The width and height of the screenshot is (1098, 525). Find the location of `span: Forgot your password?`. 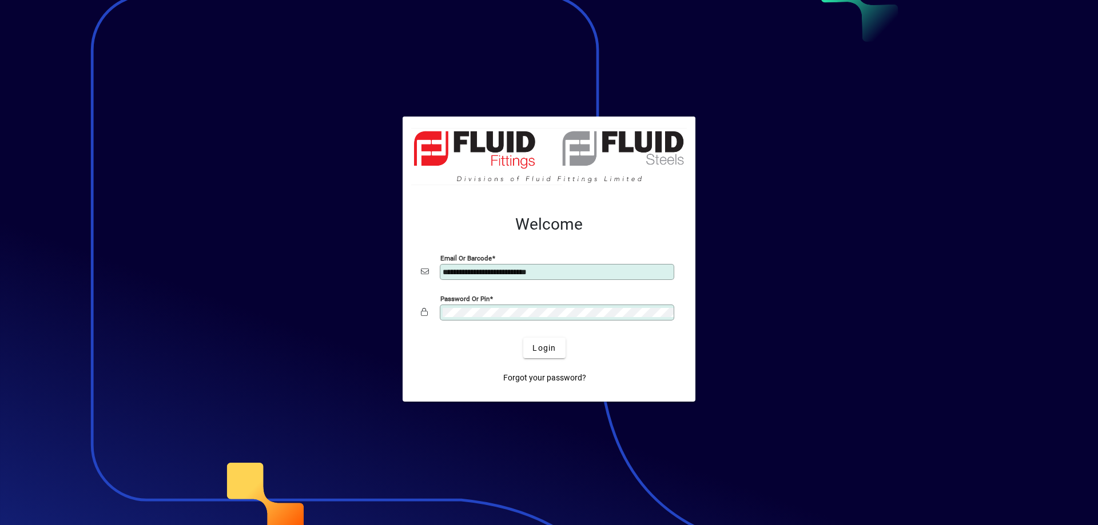

span: Forgot your password? is located at coordinates (544, 378).